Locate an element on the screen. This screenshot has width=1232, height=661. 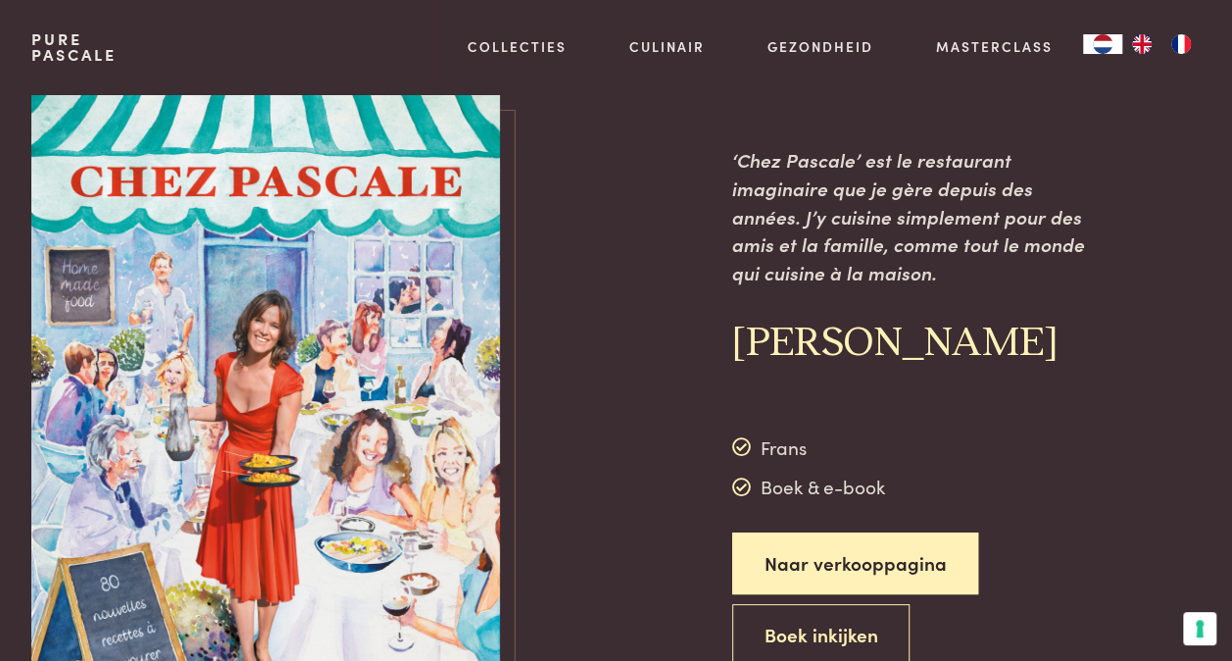
div: Frans is located at coordinates (809, 447).